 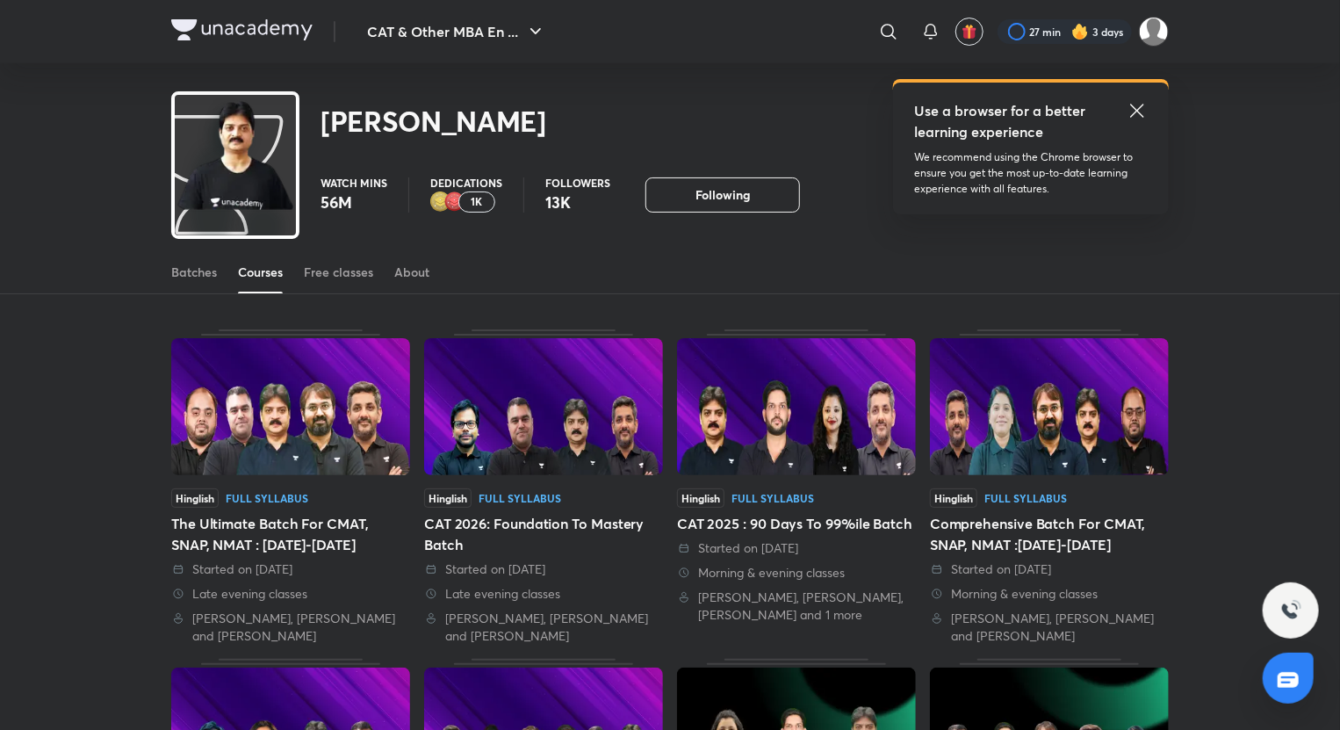 What do you see at coordinates (412, 272) in the screenshot?
I see `a: About` at bounding box center [412, 272].